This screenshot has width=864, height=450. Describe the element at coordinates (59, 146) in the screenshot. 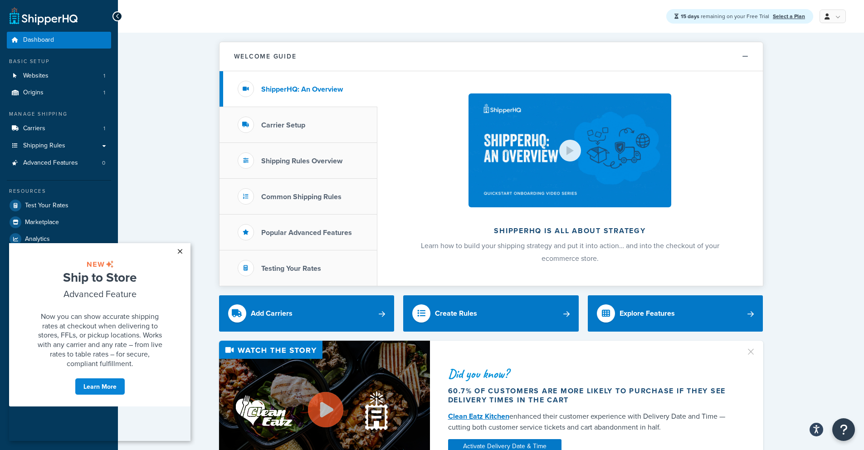

I see `li: Shipping Rules` at that location.